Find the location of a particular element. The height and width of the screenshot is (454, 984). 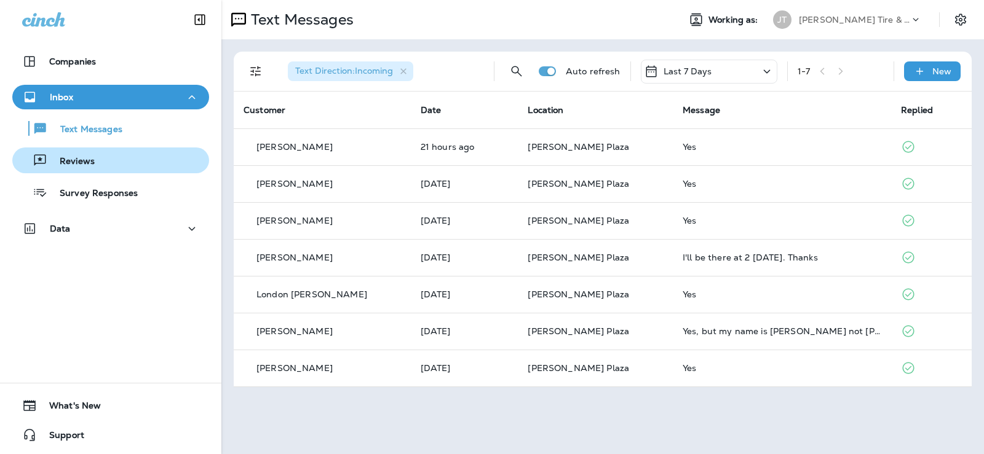

span: What's New is located at coordinates (69, 408).